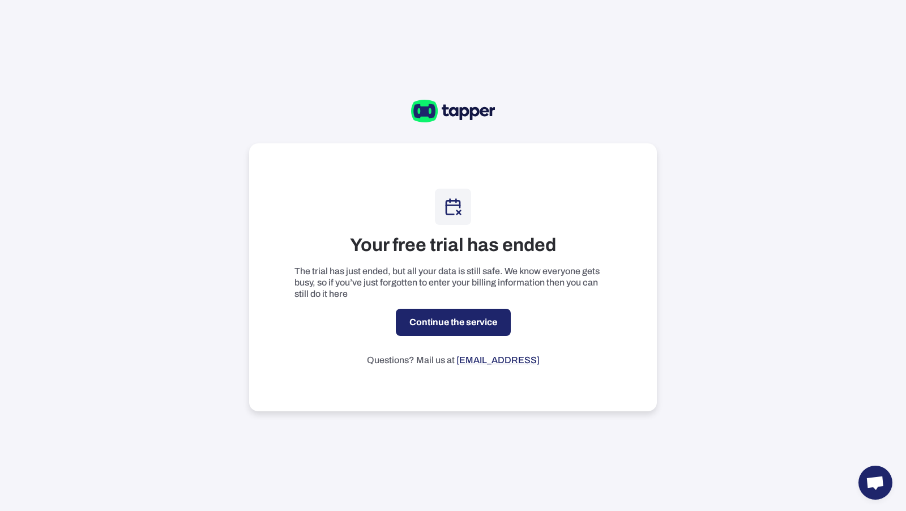  Describe the element at coordinates (876, 483) in the screenshot. I see `div: Open chat` at that location.